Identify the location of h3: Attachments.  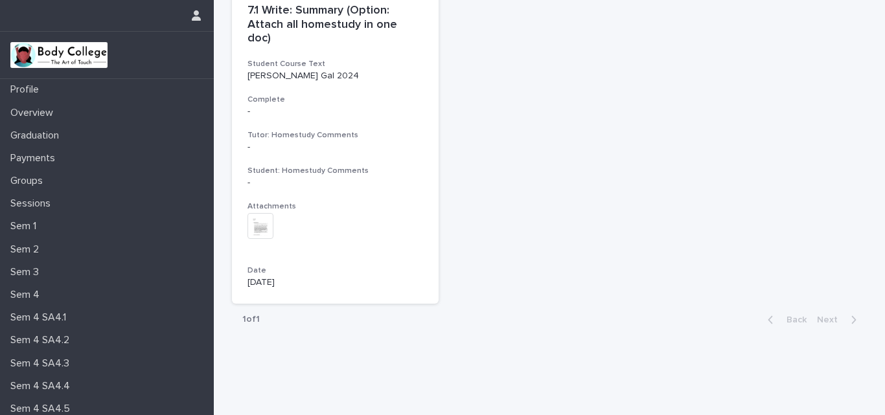
(335, 207).